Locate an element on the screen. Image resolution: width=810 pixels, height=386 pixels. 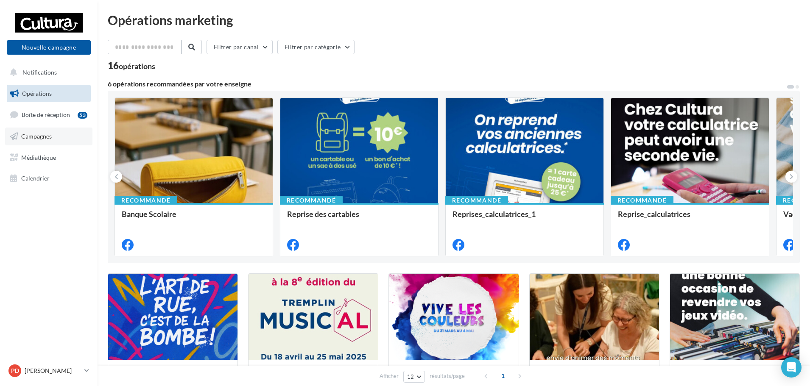
div: 53 is located at coordinates (82, 115).